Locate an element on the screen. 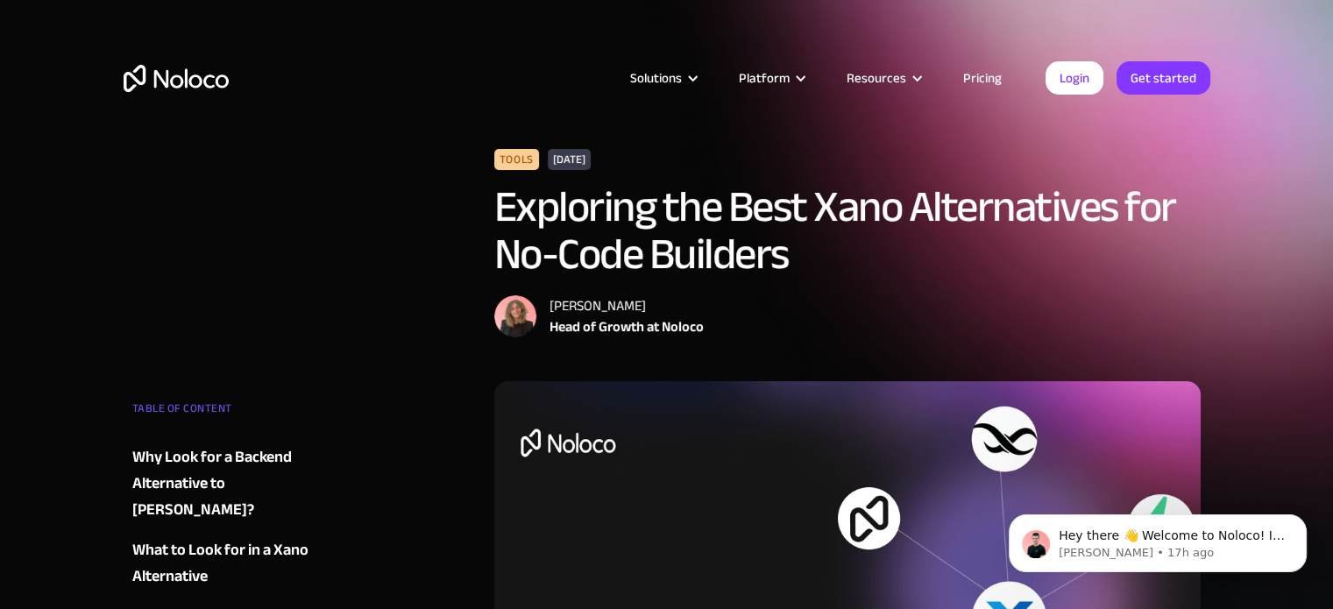  div: Head of Growth at Noloco is located at coordinates (627, 327).